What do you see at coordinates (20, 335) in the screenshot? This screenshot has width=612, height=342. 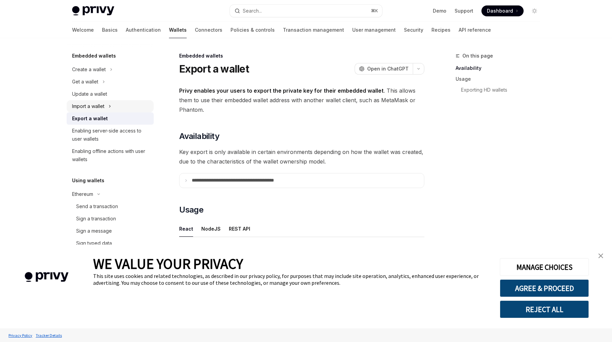 I see `a: Privacy Policy` at bounding box center [20, 335].